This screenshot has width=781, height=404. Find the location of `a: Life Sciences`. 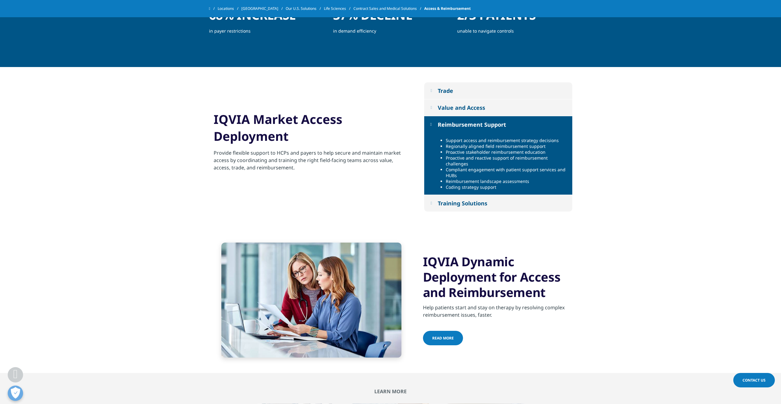

a: Life Sciences is located at coordinates (339, 9).